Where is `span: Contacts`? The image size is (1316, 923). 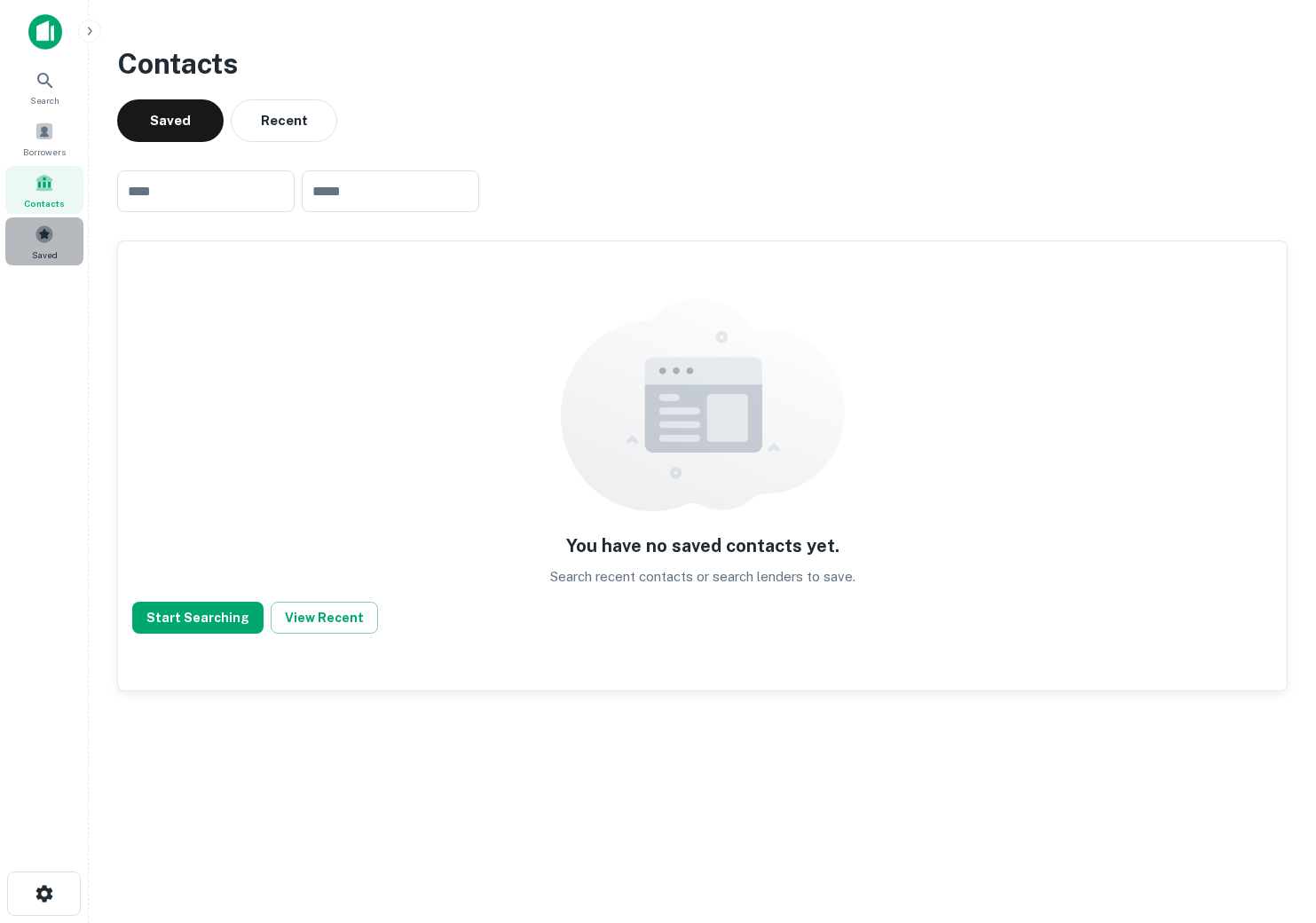 span: Contacts is located at coordinates (44, 203).